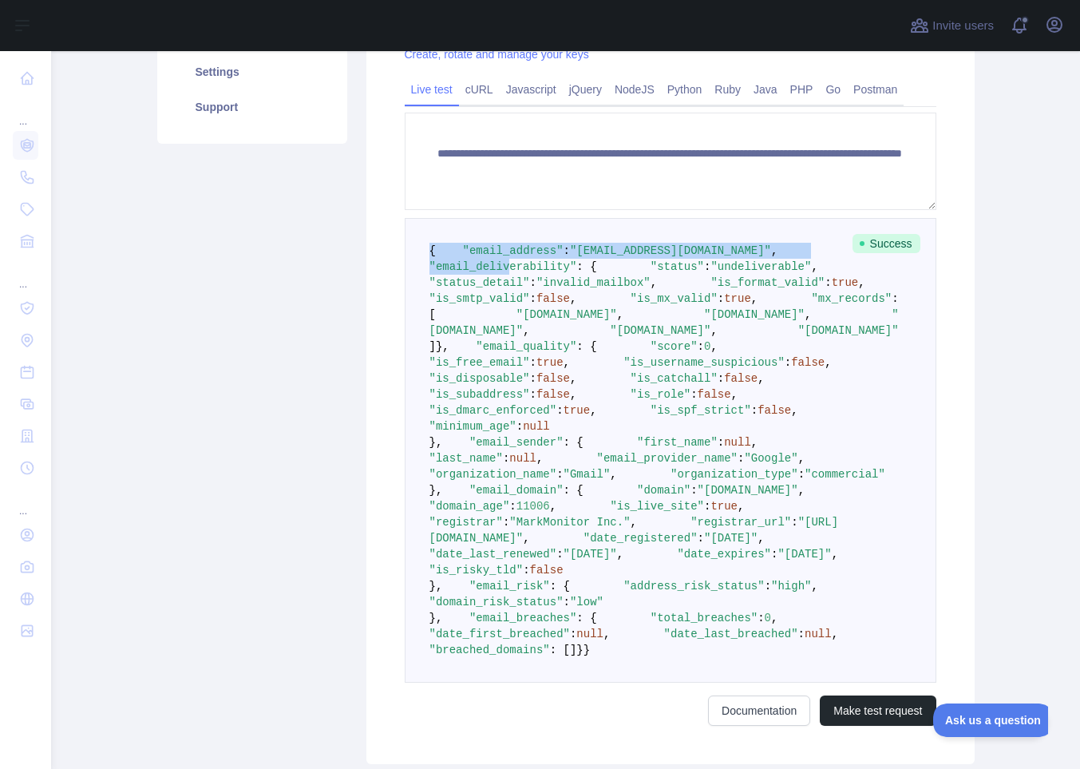 The height and width of the screenshot is (769, 1080). I want to click on span: "date_last_breached", so click(731, 634).